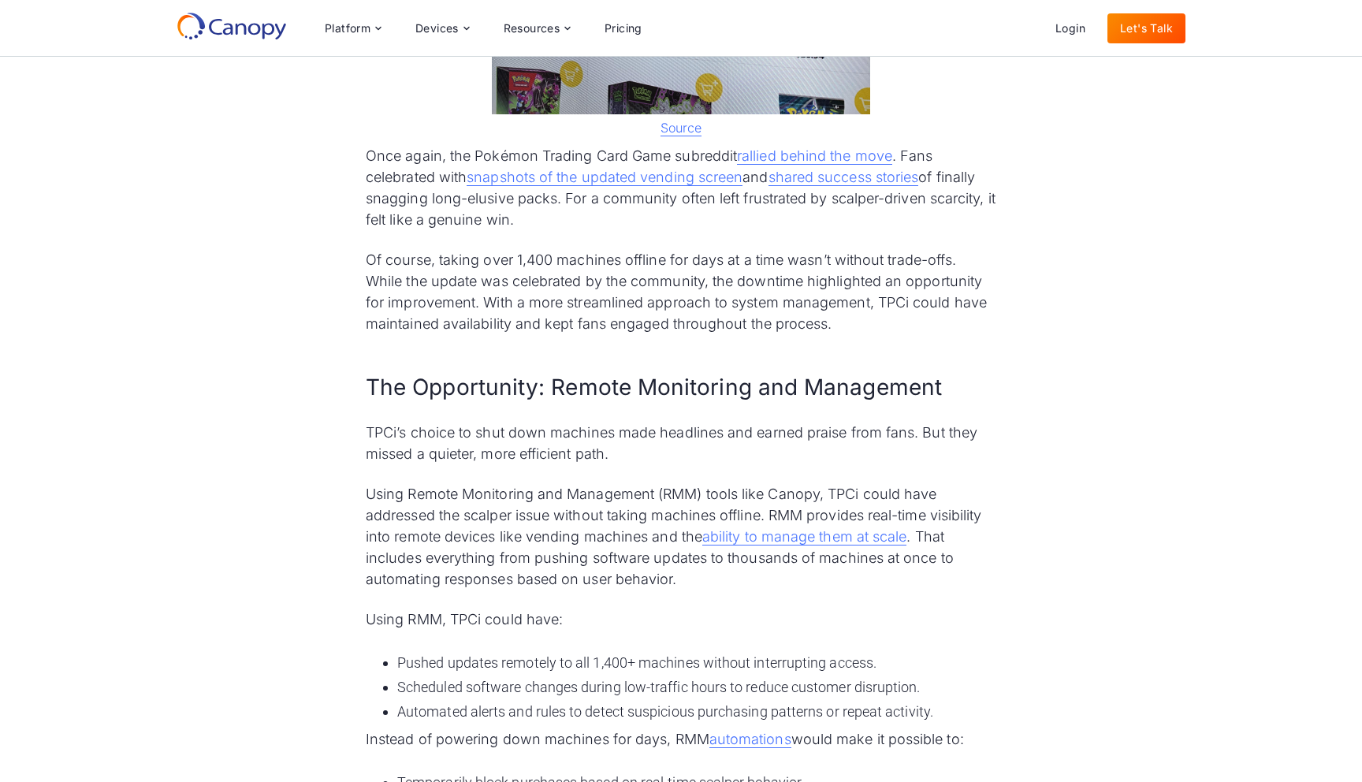 The image size is (1362, 782). Describe the element at coordinates (697, 711) in the screenshot. I see `li: Automated alerts and rules to detect suspicious purchasing patterns or repeat activity.` at that location.